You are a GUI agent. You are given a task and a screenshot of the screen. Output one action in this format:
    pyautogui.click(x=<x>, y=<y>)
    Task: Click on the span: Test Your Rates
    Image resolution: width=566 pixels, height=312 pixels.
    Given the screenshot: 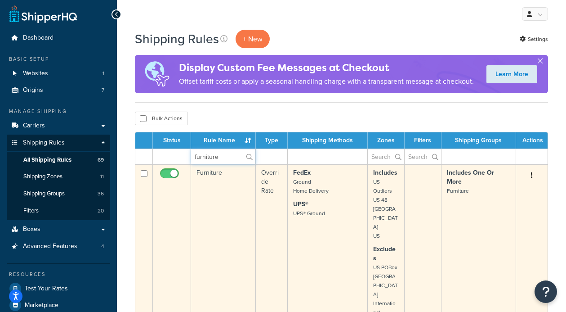 What is the action you would take?
    pyautogui.click(x=46, y=288)
    